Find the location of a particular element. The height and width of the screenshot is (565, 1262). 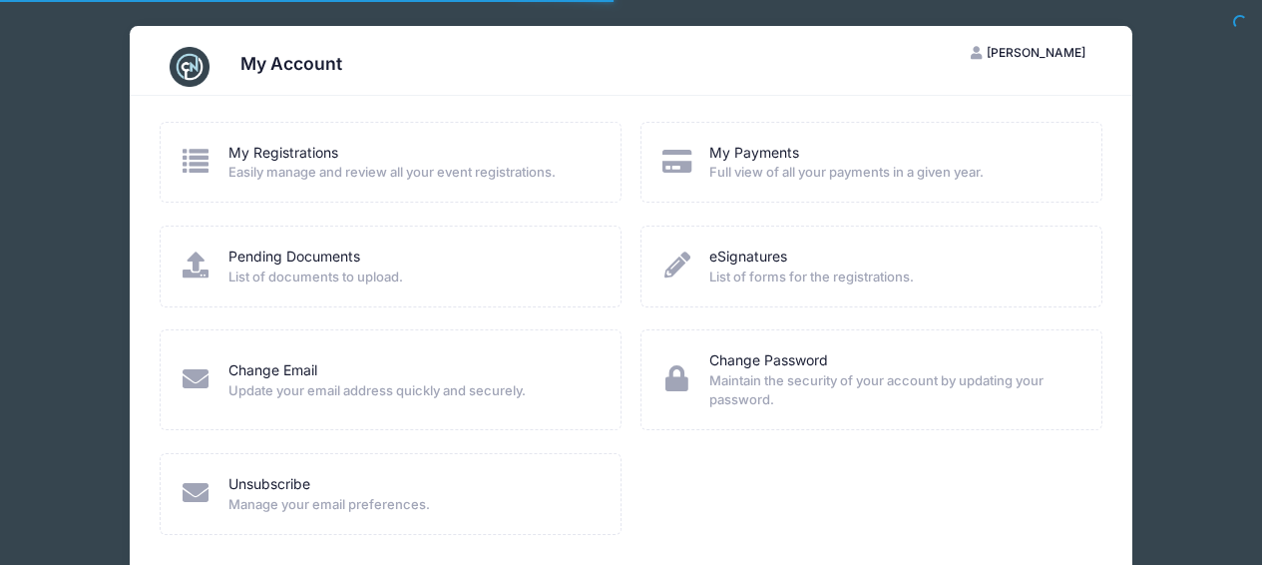

a: Change Password is located at coordinates (768, 360).